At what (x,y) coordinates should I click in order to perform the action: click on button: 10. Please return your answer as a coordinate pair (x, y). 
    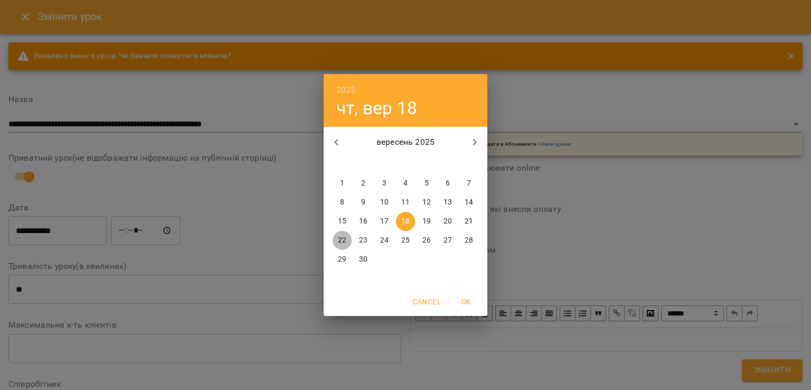
    Looking at the image, I should click on (385, 202).